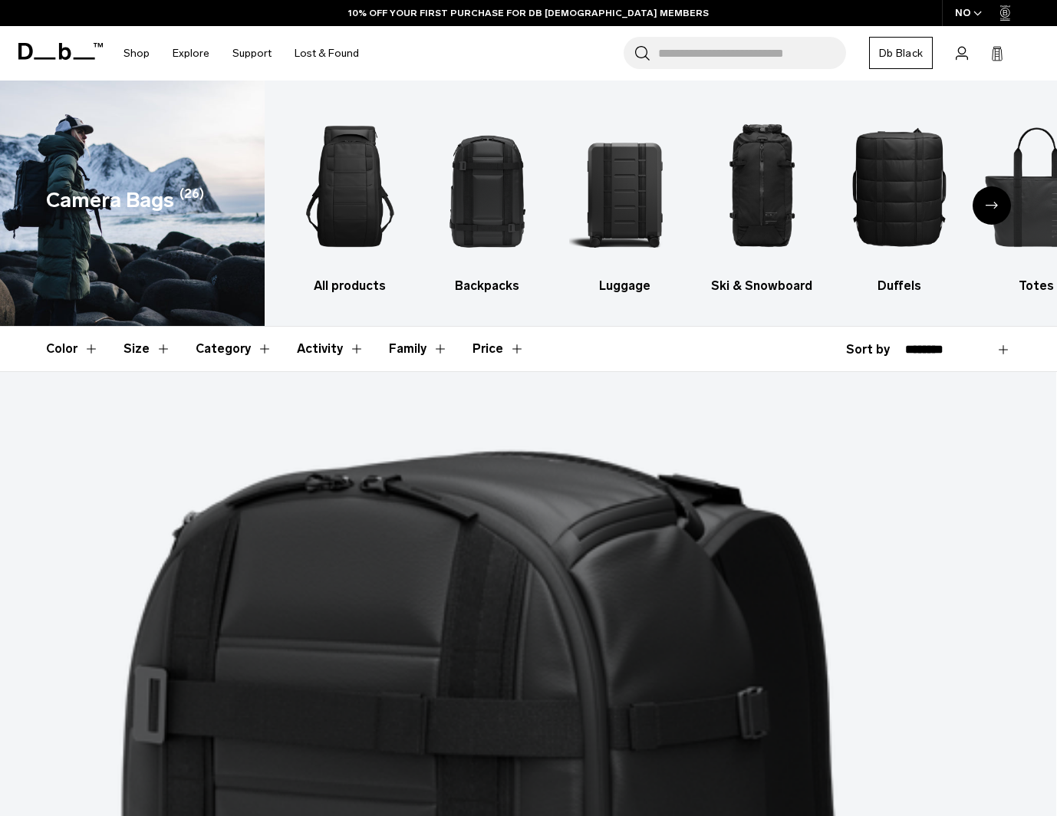  Describe the element at coordinates (624, 286) in the screenshot. I see `h3: Luggage` at that location.